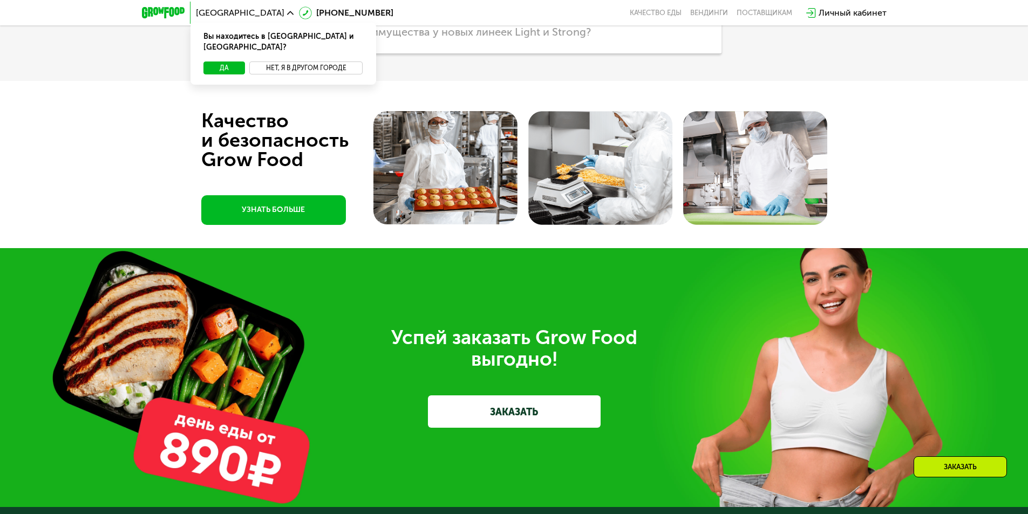 The image size is (1028, 514). Describe the element at coordinates (709, 13) in the screenshot. I see `a: Вендинги` at that location.